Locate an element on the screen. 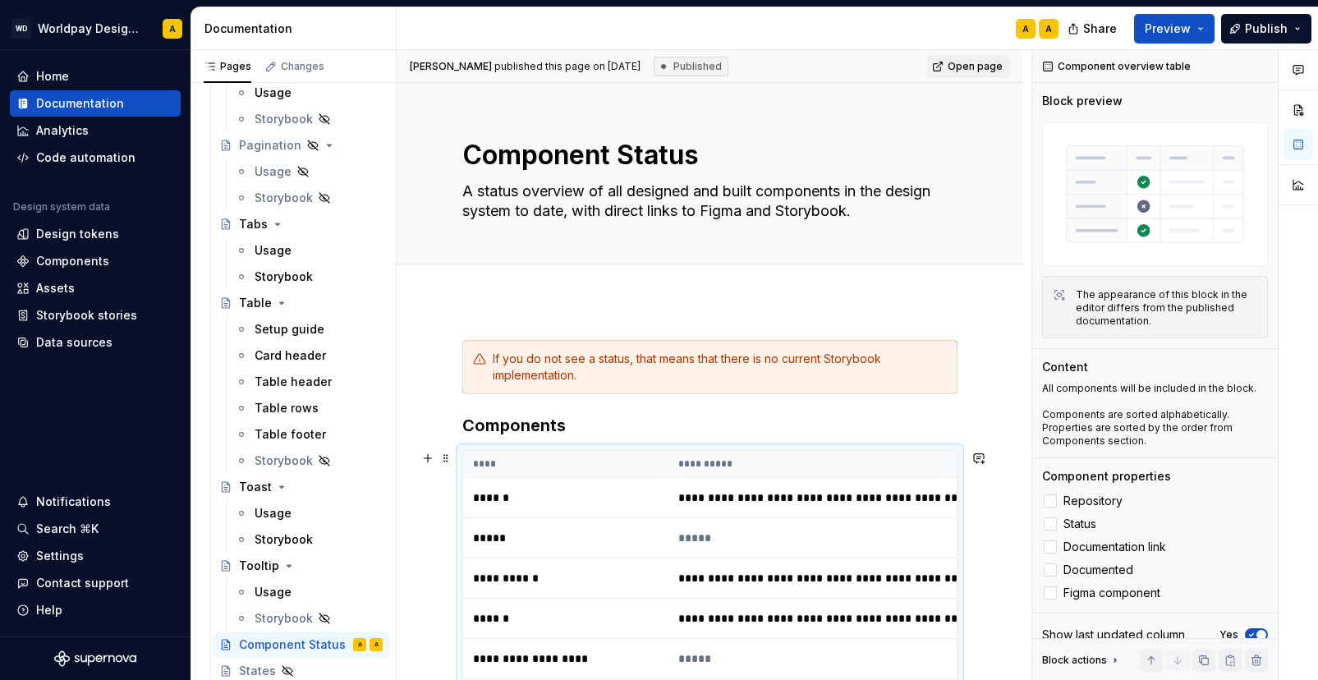 This screenshot has width=1318, height=680. div: Notifications is located at coordinates (73, 502).